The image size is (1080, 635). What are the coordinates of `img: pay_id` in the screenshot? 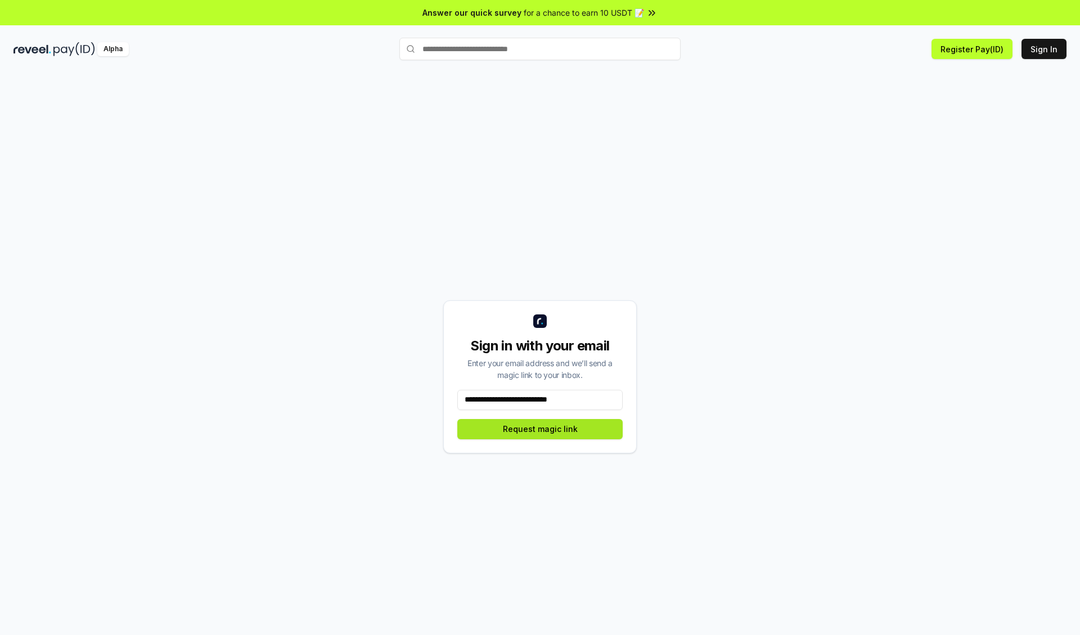 It's located at (74, 49).